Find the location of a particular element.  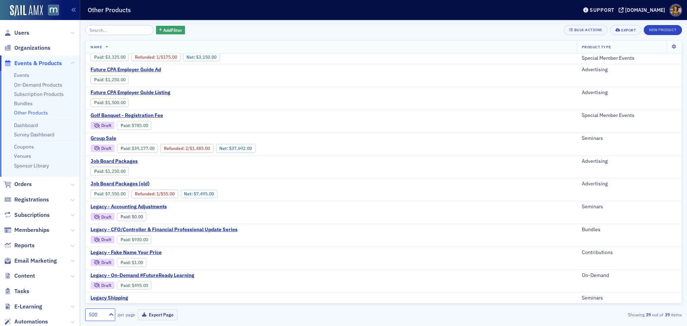

a: View Homepage is located at coordinates (51, 11).